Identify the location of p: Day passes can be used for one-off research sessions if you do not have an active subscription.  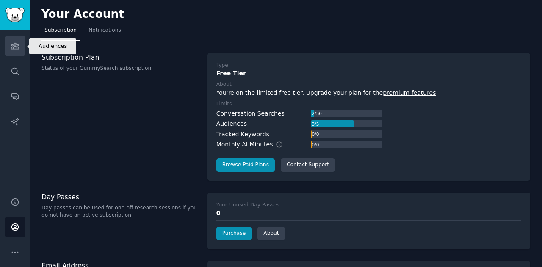
(120, 212).